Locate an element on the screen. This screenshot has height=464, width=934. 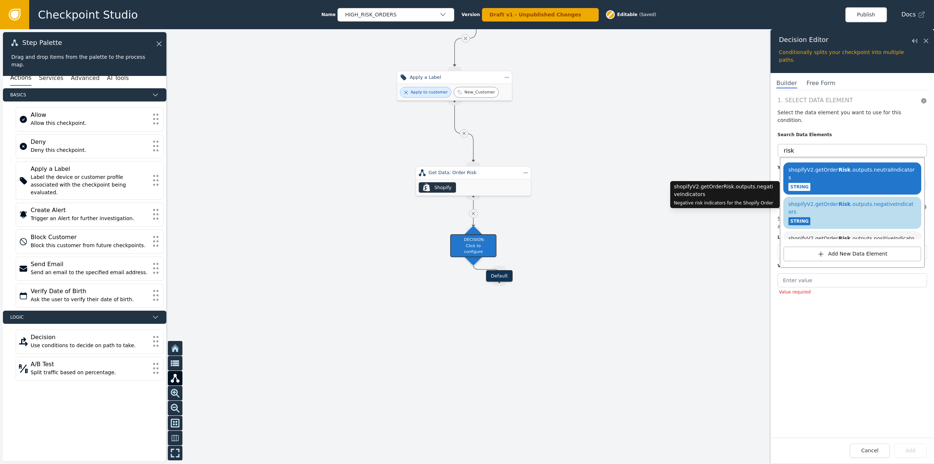
div: Trigger an Alert for further investigation. is located at coordinates (89, 218).